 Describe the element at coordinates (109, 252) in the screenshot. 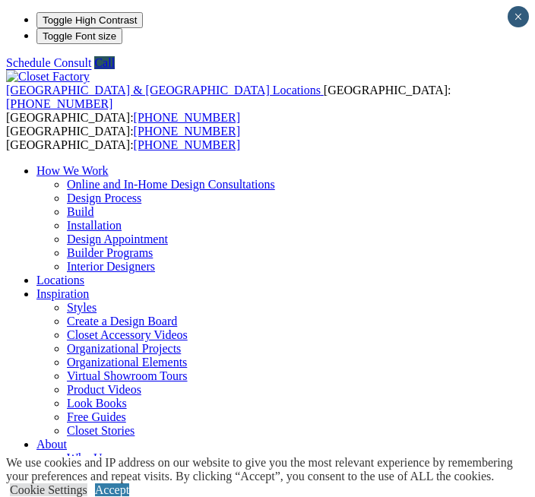

I see `a: Builder Programs` at that location.